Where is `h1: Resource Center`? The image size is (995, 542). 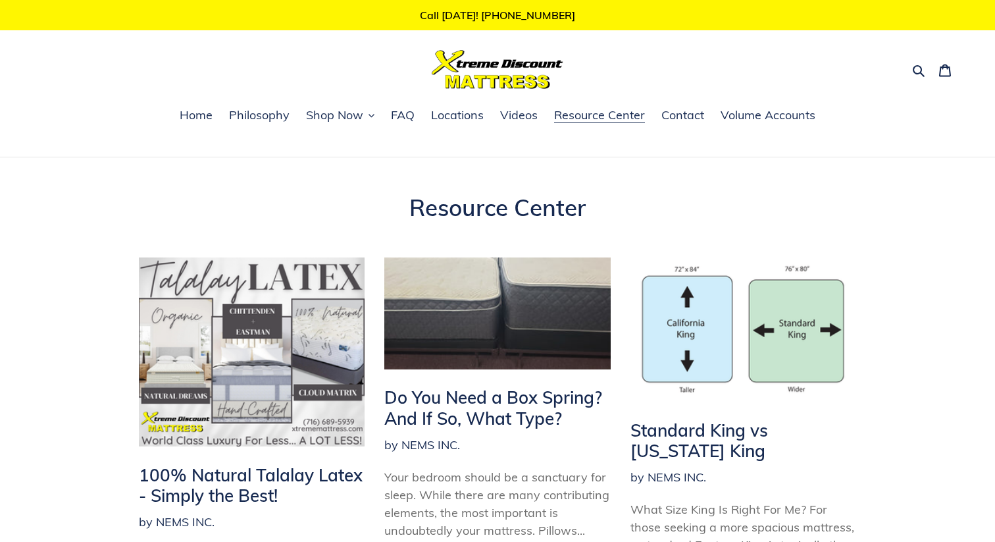
h1: Resource Center is located at coordinates (498, 207).